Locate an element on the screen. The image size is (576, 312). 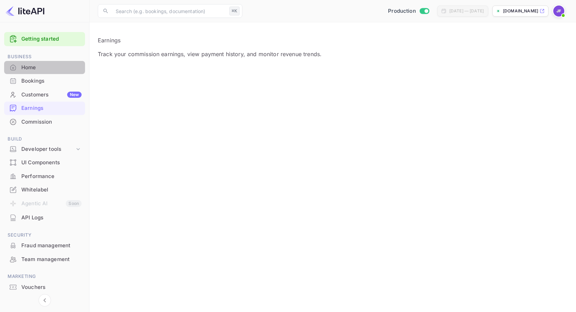
a: Fraud management is located at coordinates (44, 245).